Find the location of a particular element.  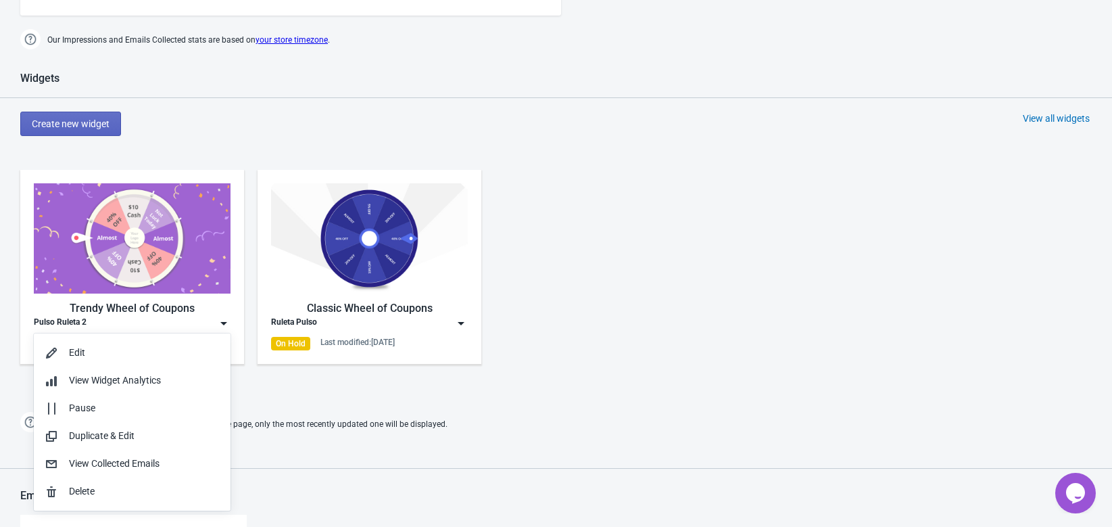

button: Delete is located at coordinates (132, 491).